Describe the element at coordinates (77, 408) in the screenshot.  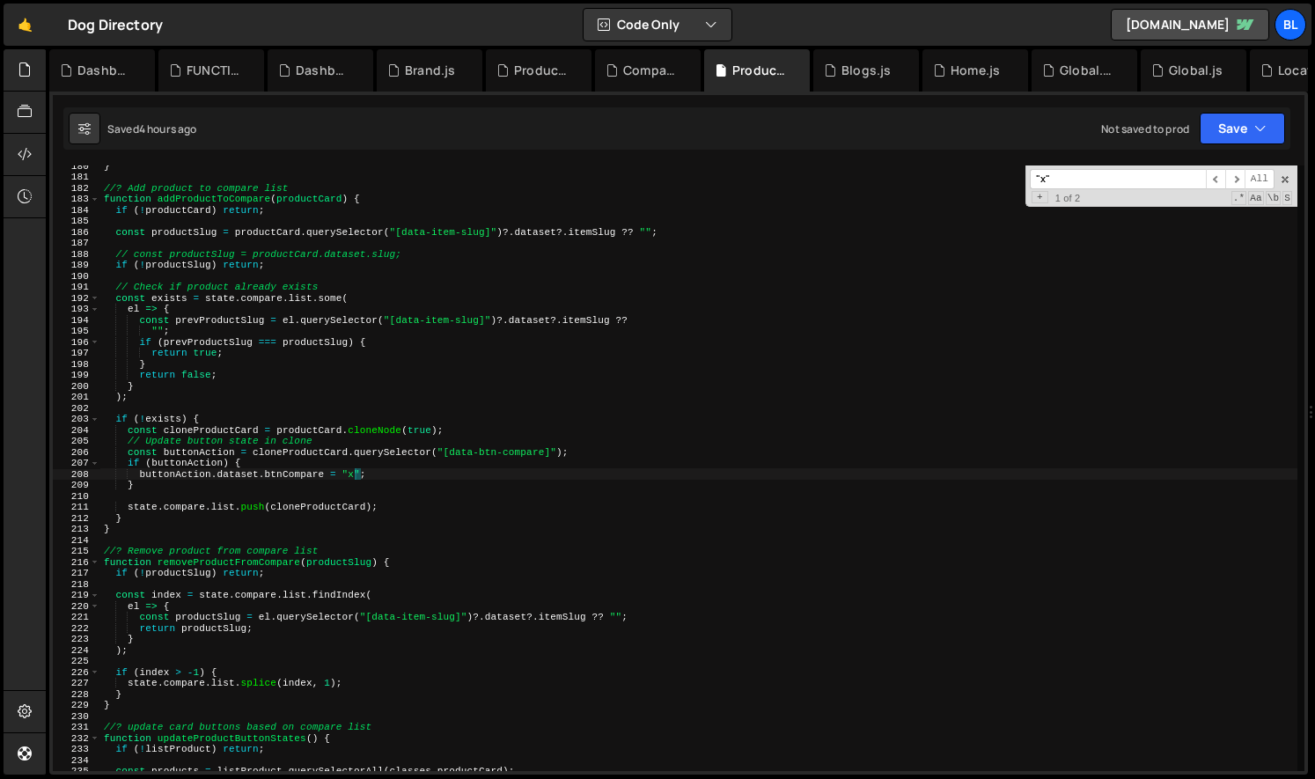
I see `div: 202` at that location.